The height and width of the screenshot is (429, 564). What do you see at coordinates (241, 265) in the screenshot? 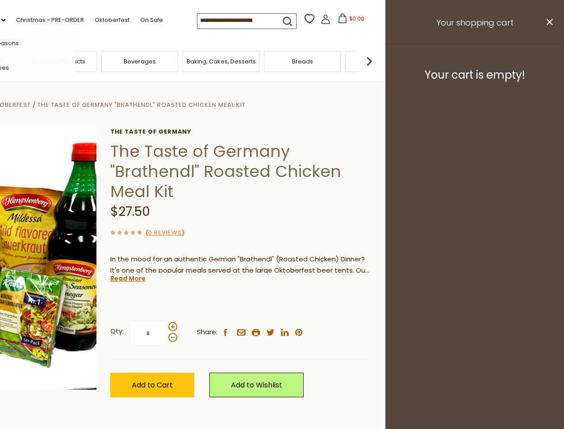
I see `p: In the mood for an authentic German "Brathendl" (Roasted Chicken) Dinner? It's one of the popular...` at bounding box center [241, 265].